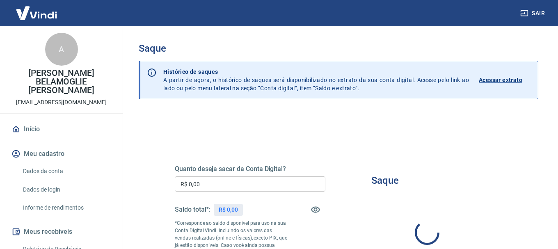 Image resolution: width=558 pixels, height=249 pixels. I want to click on p: Histórico de saques, so click(316, 72).